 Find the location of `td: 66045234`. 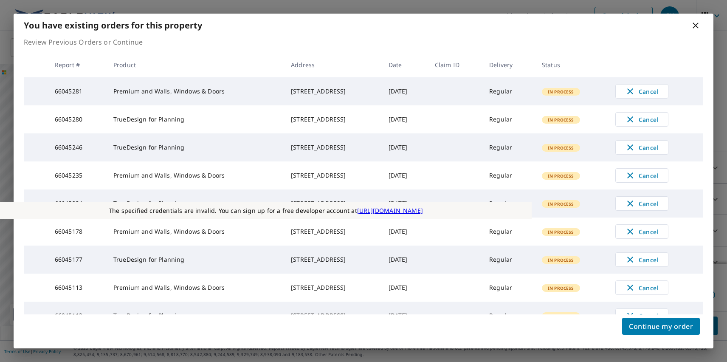

td: 66045234 is located at coordinates (77, 203).